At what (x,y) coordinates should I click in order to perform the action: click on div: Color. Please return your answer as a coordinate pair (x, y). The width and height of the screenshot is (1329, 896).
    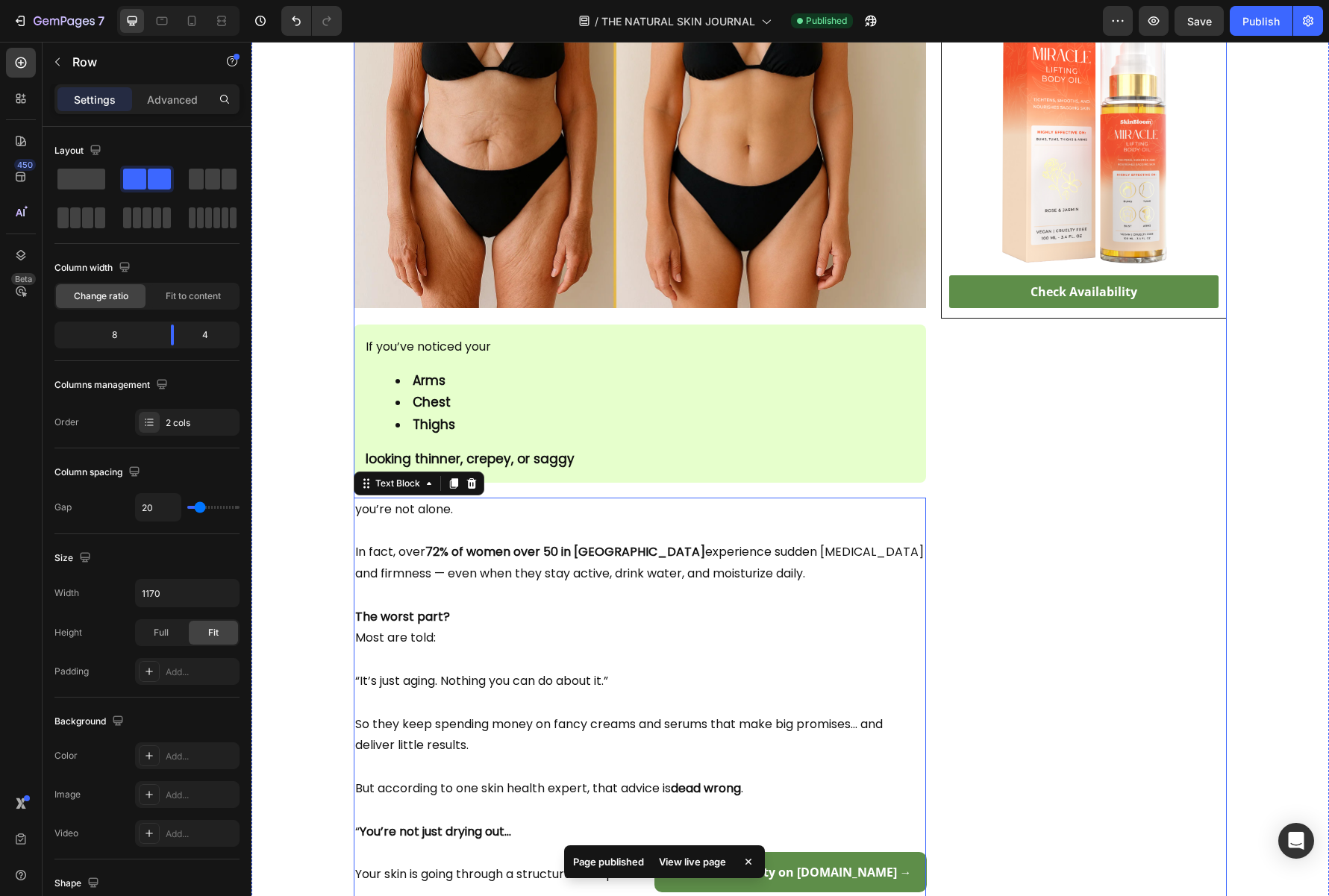
    Looking at the image, I should click on (65, 755).